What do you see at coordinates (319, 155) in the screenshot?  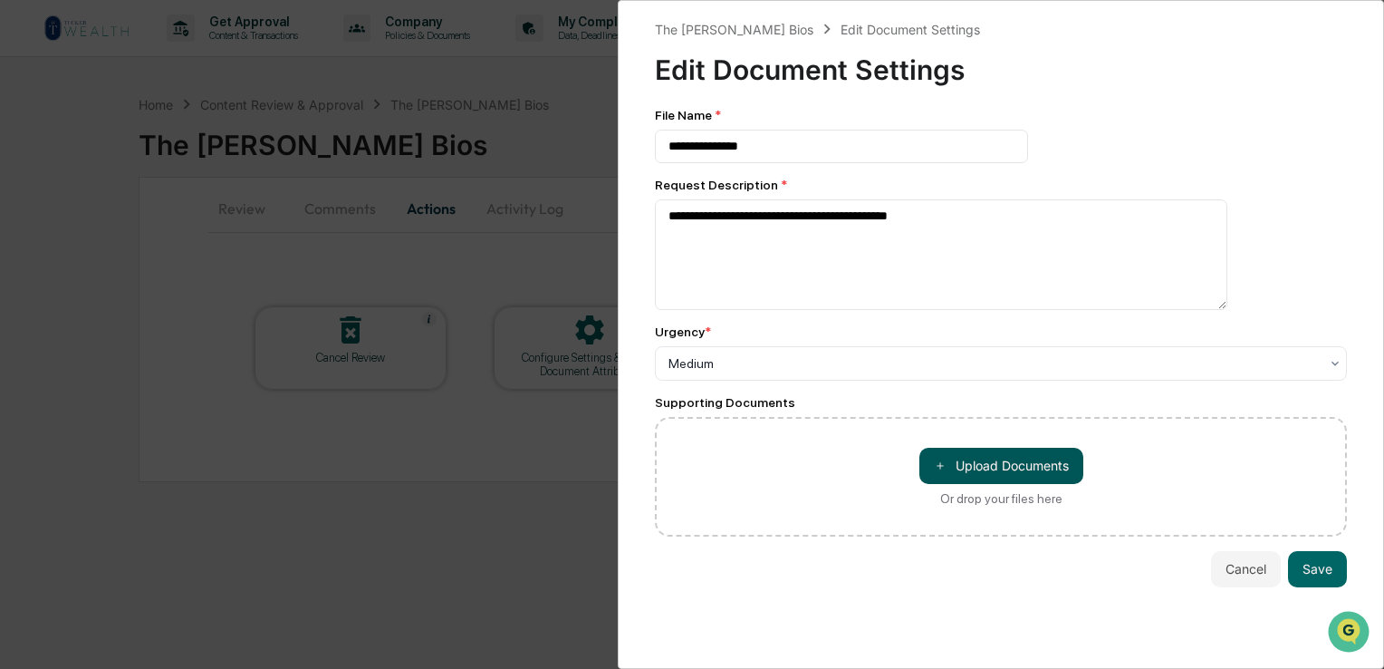 I see `button: Start new chat` at bounding box center [319, 155].